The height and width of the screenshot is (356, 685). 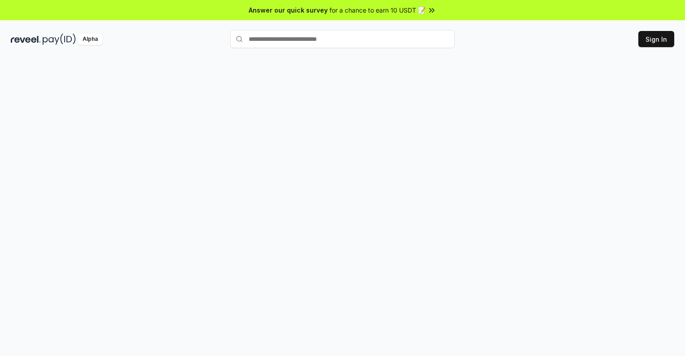 I want to click on button: Sign In, so click(x=656, y=39).